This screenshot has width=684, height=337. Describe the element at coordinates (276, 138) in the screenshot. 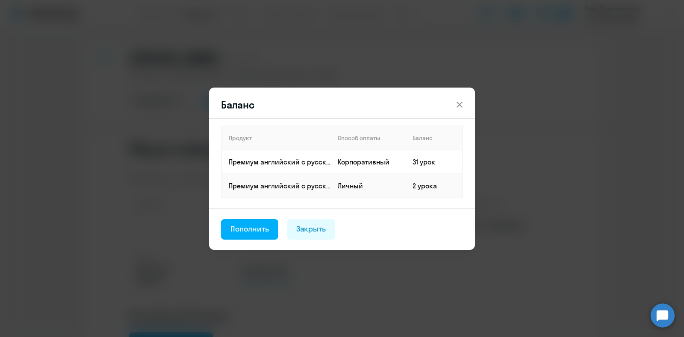

I see `th: Продукт` at that location.